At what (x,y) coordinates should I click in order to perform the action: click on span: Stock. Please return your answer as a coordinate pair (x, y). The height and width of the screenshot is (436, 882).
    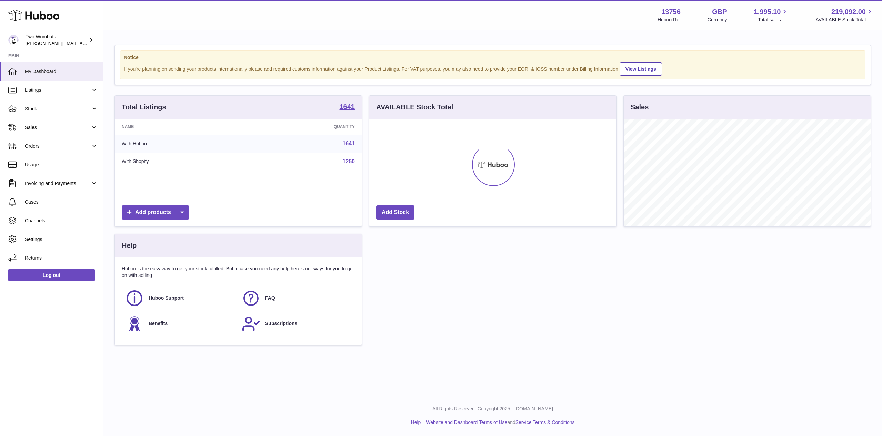
    Looking at the image, I should click on (58, 109).